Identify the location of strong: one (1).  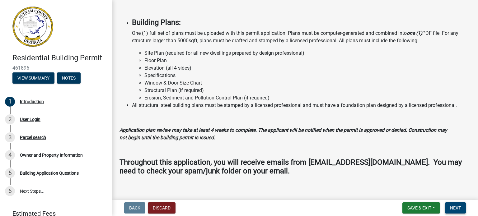
(414, 33).